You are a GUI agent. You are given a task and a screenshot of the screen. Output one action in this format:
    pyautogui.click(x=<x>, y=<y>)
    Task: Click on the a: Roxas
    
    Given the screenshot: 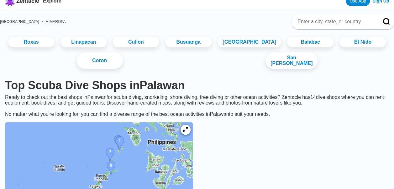 What is the action you would take?
    pyautogui.click(x=31, y=42)
    